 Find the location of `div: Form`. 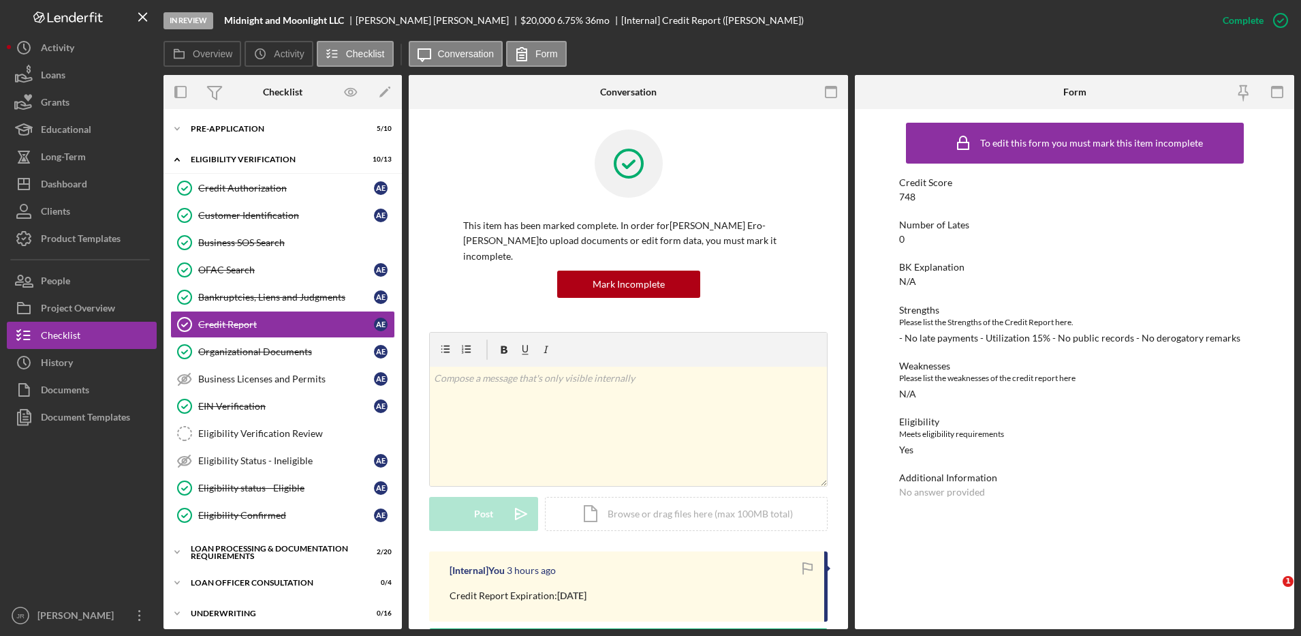

div: Form is located at coordinates (1075, 92).